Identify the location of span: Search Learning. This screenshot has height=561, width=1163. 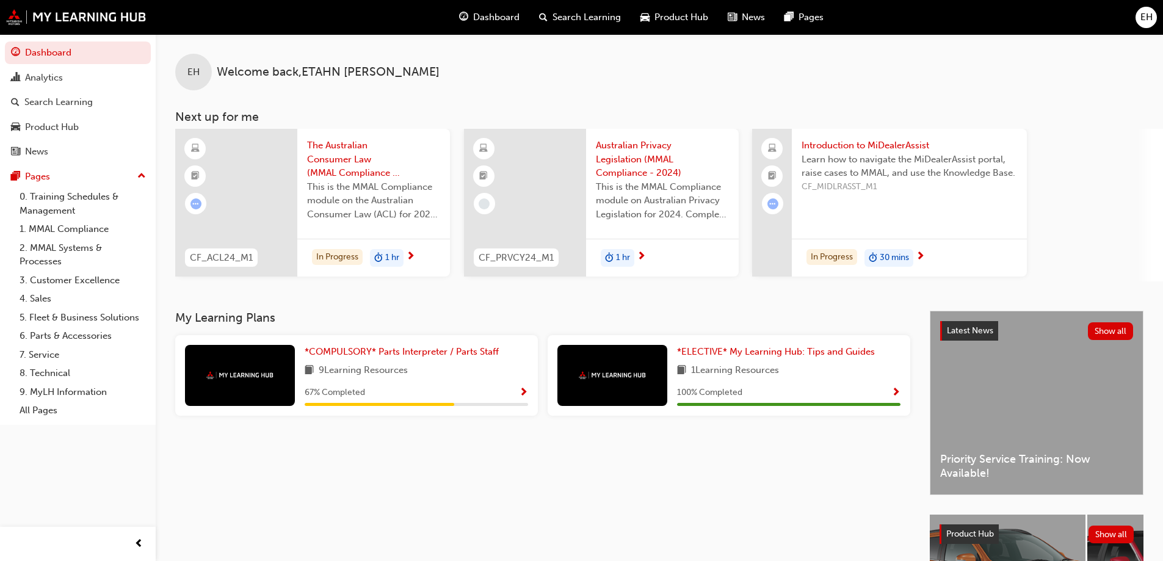
(587, 17).